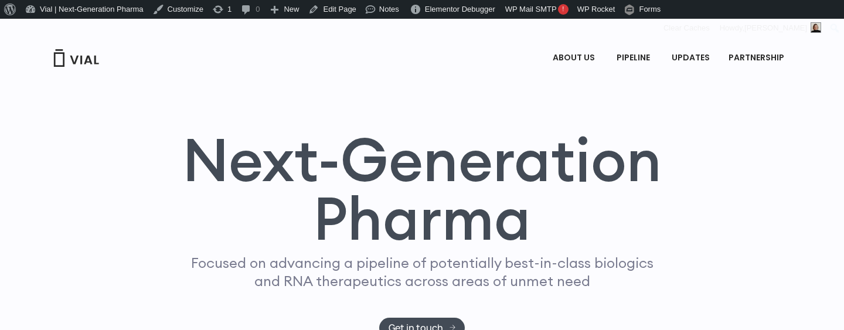  Describe the element at coordinates (686, 28) in the screenshot. I see `div: Clear Caches` at that location.